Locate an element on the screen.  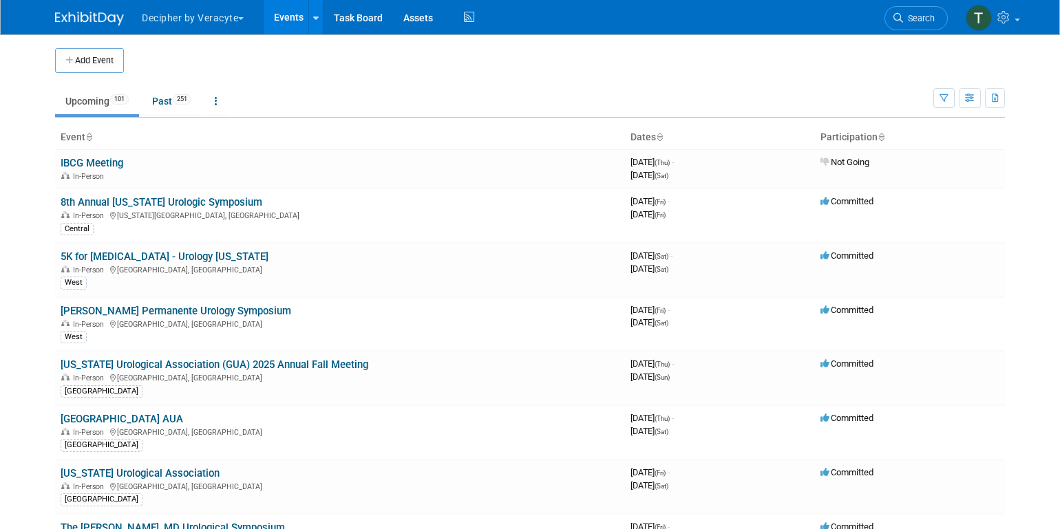
span: 251 is located at coordinates (182, 99).